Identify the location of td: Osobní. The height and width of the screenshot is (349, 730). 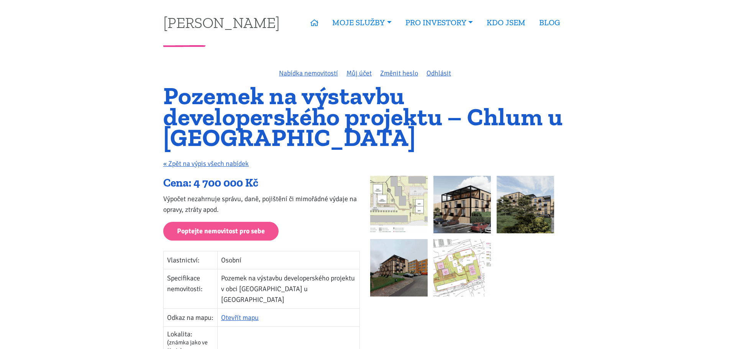
(288, 260).